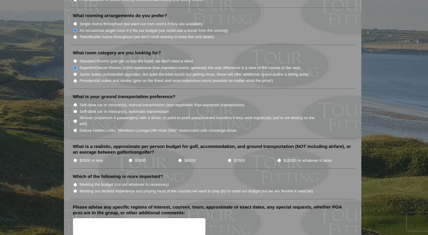 The image size is (428, 235). What do you see at coordinates (147, 37) in the screenshot?
I see `label: Twin/double rooms throughout (we don't mind sharing to keep the cost down)` at bounding box center [147, 37].